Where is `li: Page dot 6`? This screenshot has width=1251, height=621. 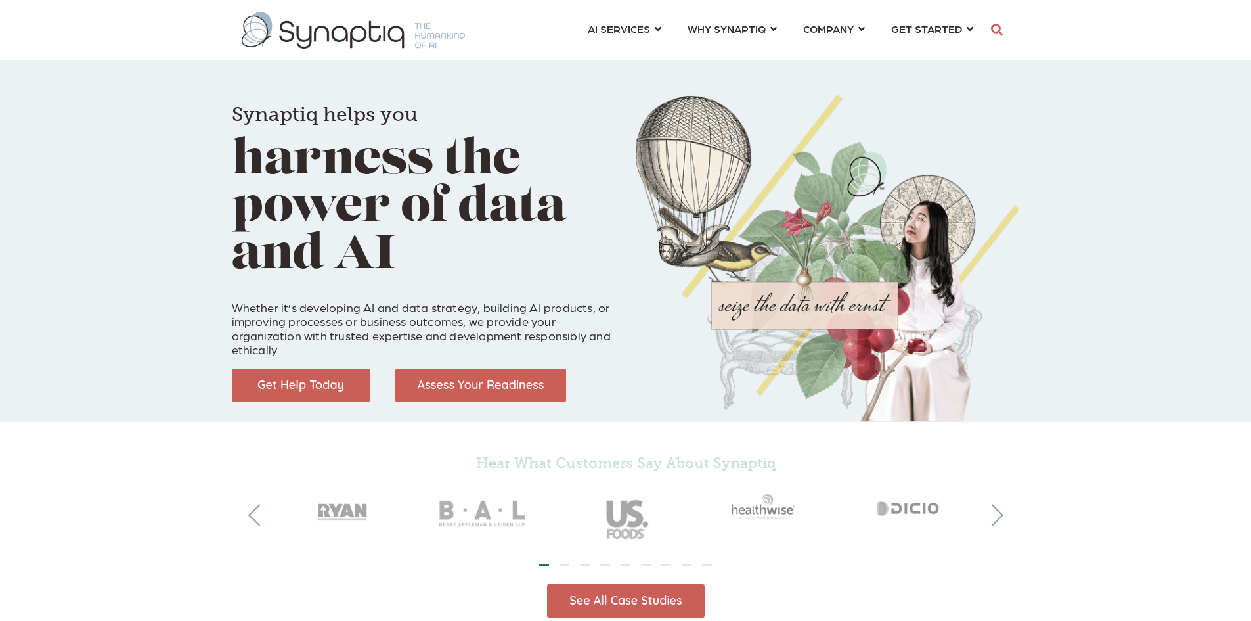 li: Page dot 6 is located at coordinates (646, 564).